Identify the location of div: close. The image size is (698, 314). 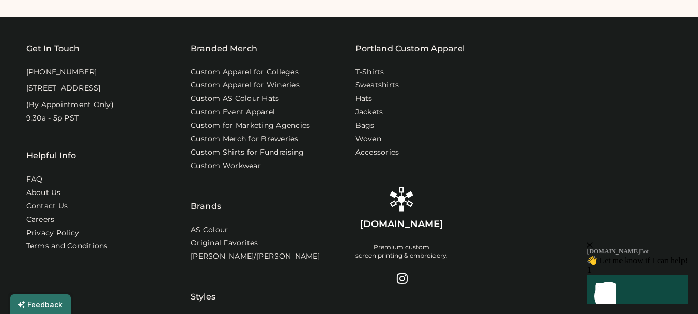
(112, 64).